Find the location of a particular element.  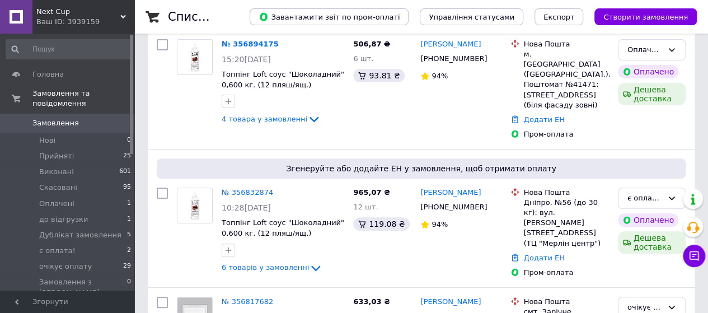

a: Створити замовлення is located at coordinates (640, 16).